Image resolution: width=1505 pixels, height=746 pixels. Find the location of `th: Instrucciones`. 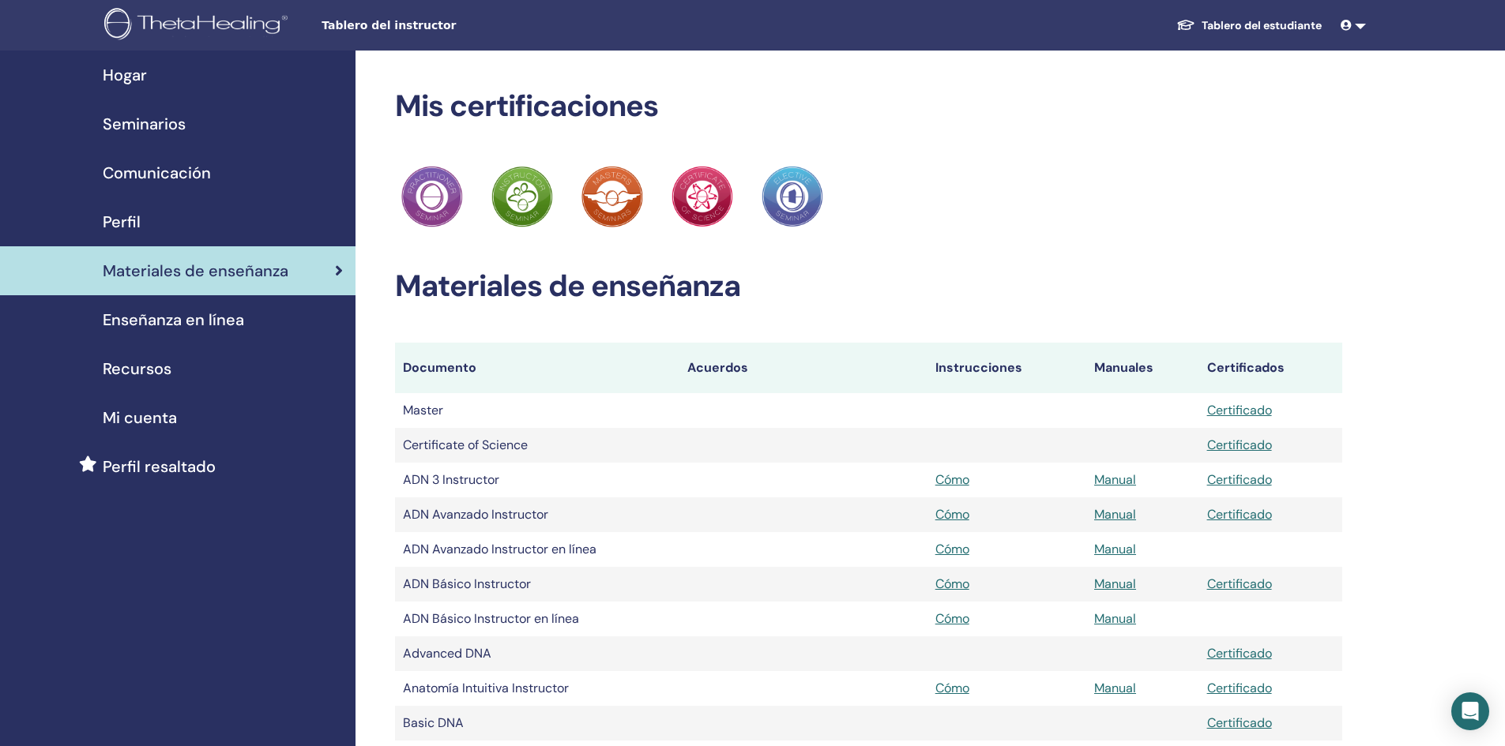

th: Instrucciones is located at coordinates (1006, 368).